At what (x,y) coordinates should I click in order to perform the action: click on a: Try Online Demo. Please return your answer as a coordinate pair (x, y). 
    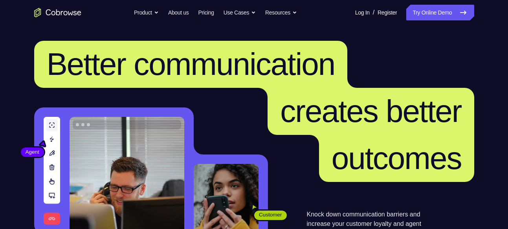
    Looking at the image, I should click on (440, 13).